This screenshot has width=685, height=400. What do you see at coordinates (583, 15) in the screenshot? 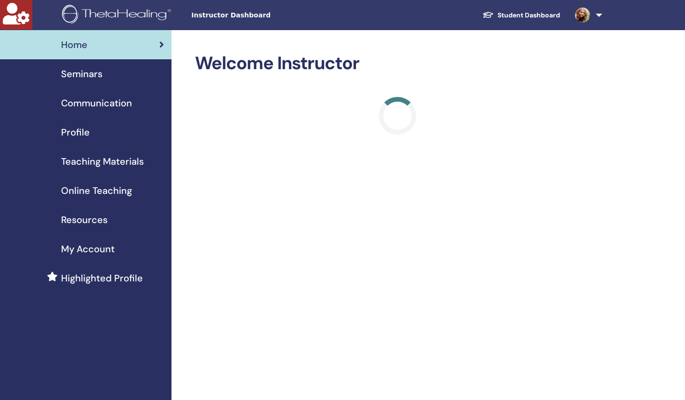
I see `img: default.jpg` at bounding box center [583, 15].